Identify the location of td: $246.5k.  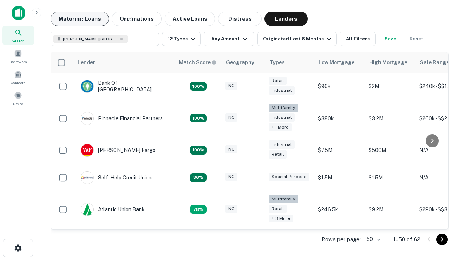
(340, 210).